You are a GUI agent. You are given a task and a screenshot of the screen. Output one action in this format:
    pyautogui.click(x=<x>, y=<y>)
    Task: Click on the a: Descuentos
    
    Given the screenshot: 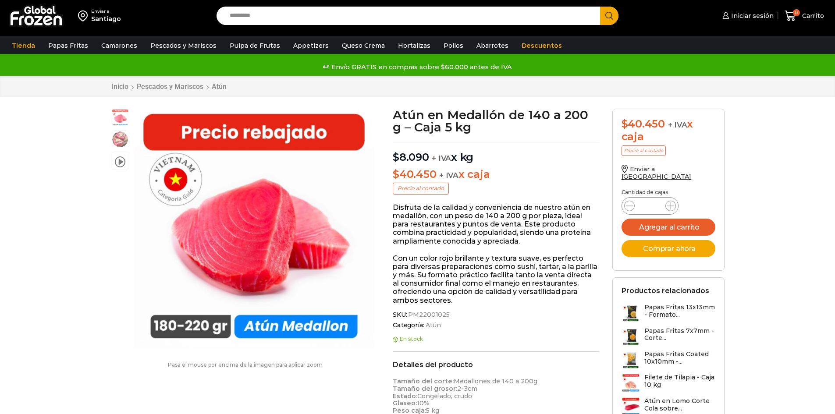 What is the action you would take?
    pyautogui.click(x=542, y=46)
    